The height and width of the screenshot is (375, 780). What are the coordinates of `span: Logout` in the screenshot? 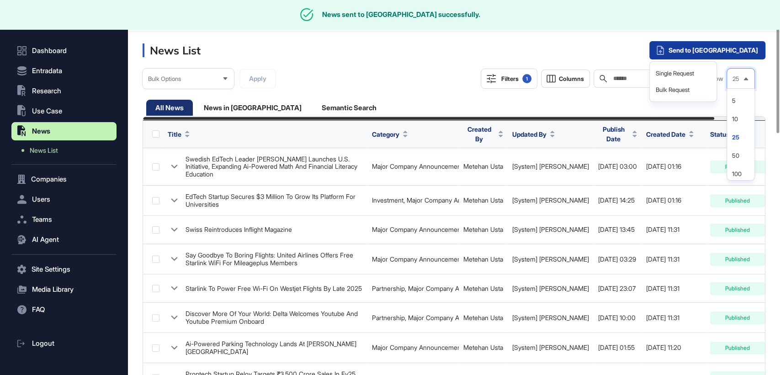 It's located at (43, 343).